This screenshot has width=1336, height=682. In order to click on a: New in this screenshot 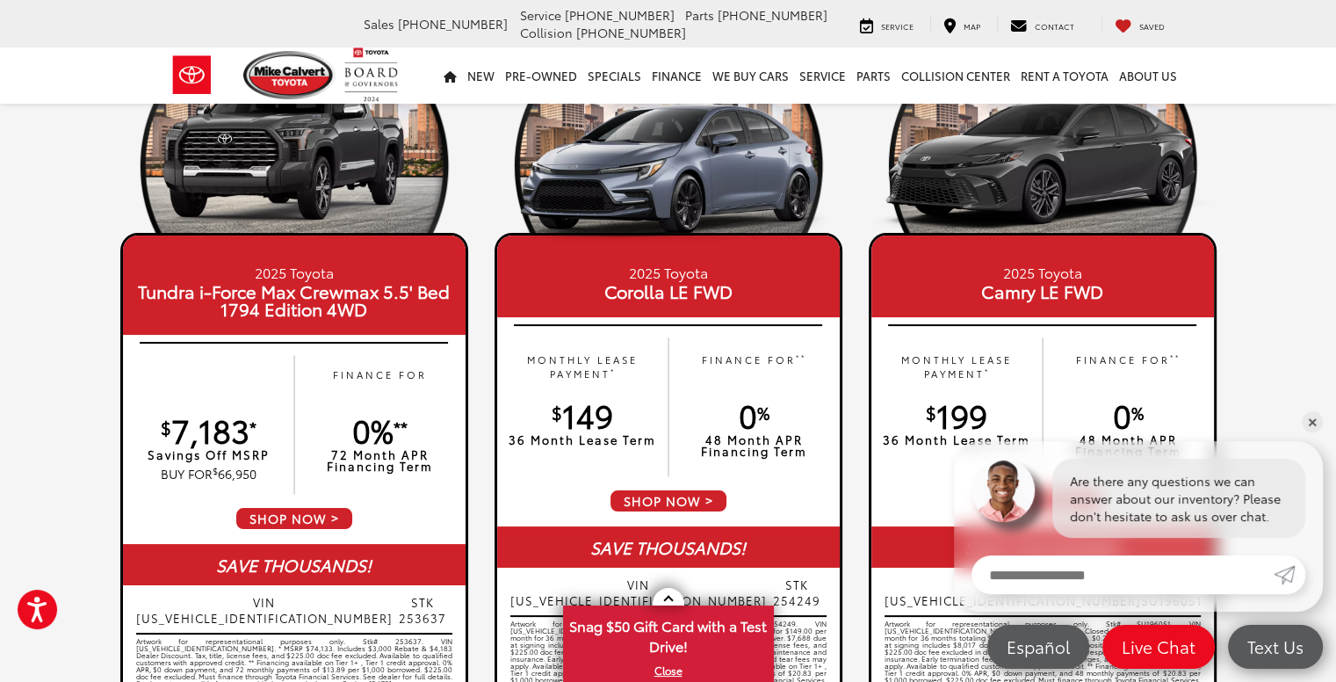, I will do `click(481, 76)`.